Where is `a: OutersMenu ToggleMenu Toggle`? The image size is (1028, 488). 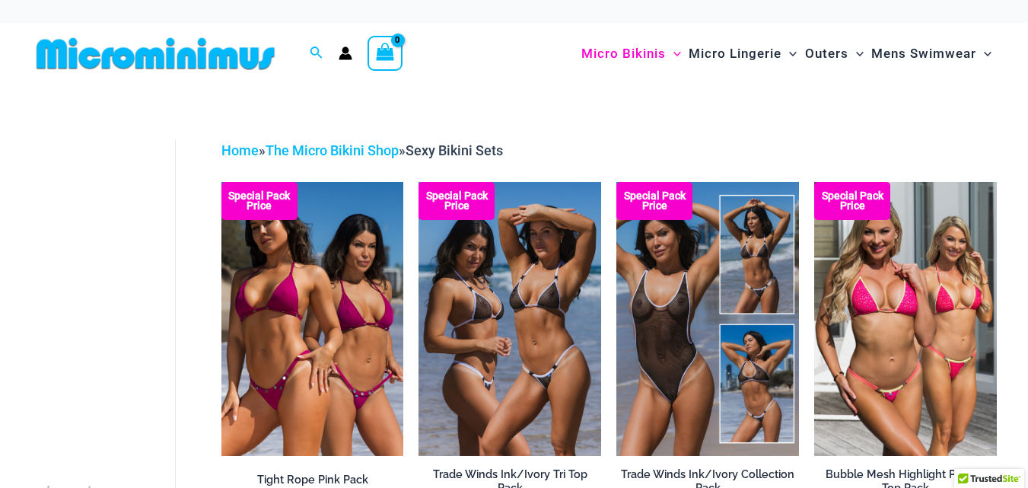
a: OutersMenu ToggleMenu Toggle is located at coordinates (834, 53).